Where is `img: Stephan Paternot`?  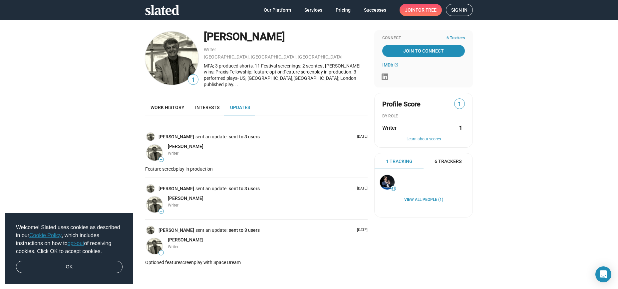
img: Stephan Paternot is located at coordinates (387, 182).